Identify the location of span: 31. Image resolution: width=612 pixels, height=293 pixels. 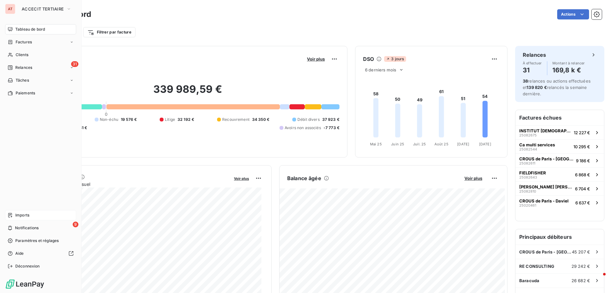
(75, 64).